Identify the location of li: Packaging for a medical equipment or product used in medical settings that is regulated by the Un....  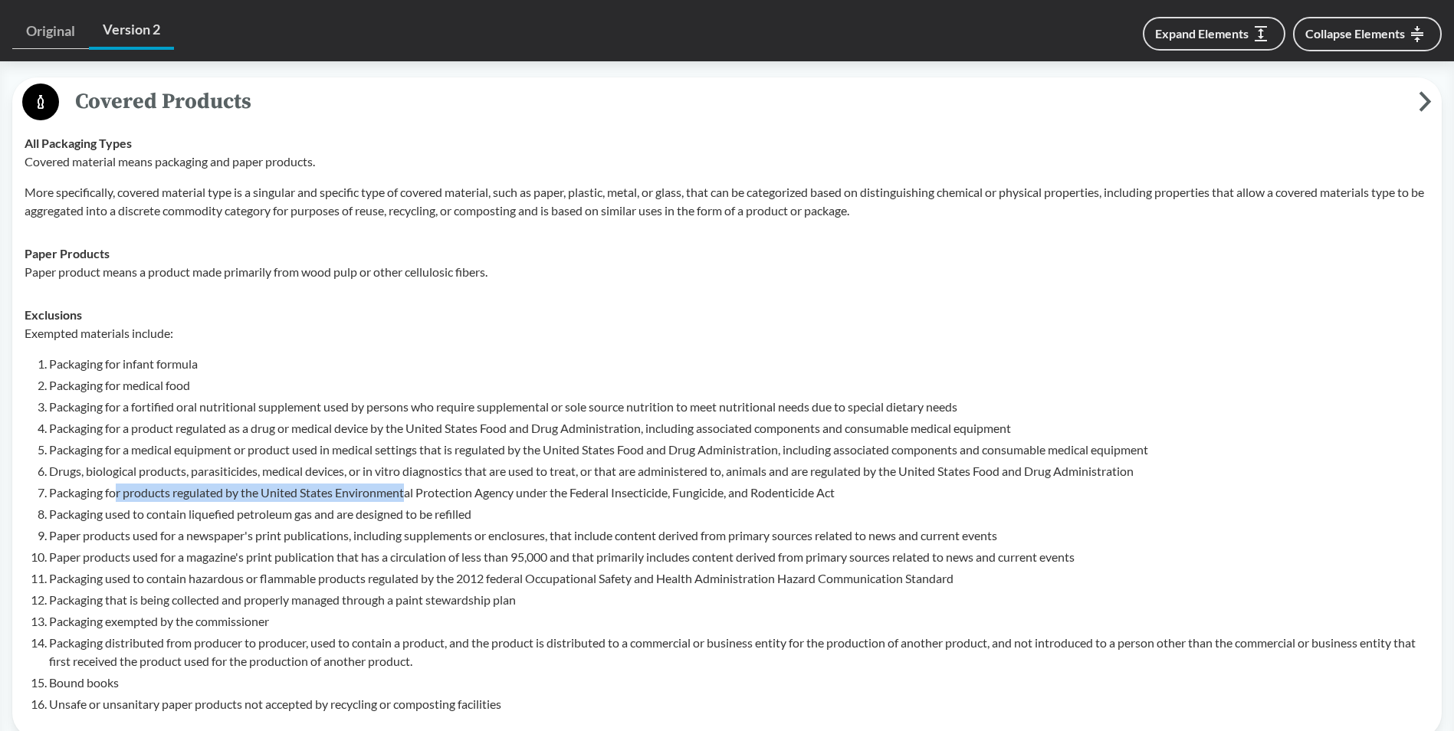
(739, 450).